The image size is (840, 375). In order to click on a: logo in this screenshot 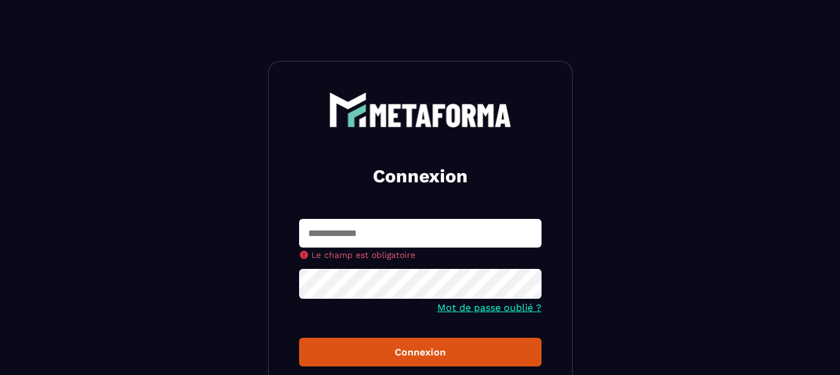, I will do `click(420, 110)`.